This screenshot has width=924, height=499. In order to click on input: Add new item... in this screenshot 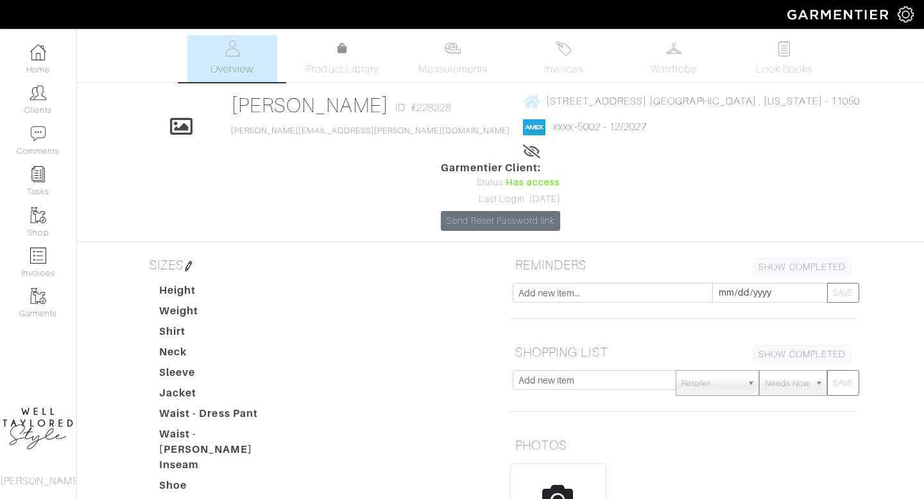, I will do `click(613, 293)`.